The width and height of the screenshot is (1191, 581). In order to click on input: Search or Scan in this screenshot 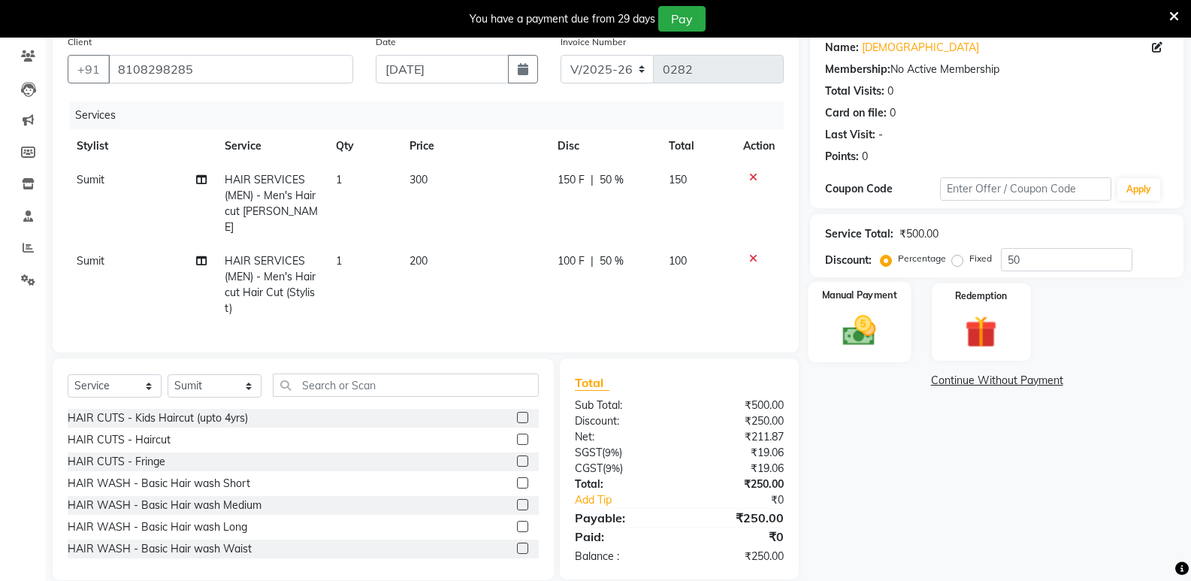, I will do `click(406, 385)`.